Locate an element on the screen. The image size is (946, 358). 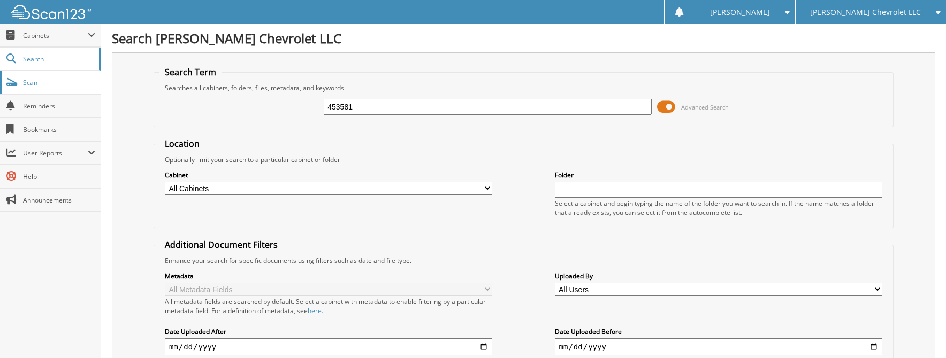
label: Folder is located at coordinates (718, 175).